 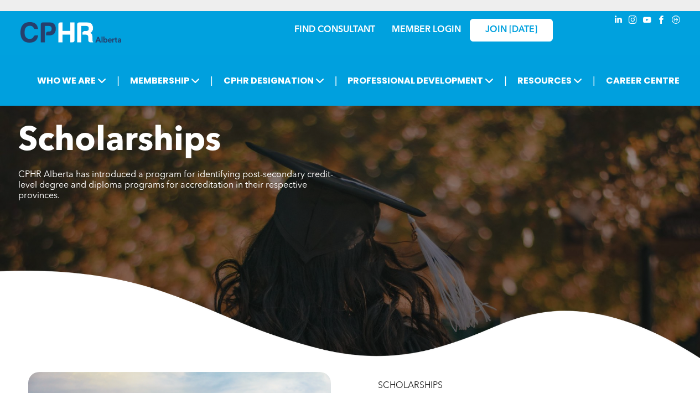 I want to click on a: Social network, so click(x=677, y=21).